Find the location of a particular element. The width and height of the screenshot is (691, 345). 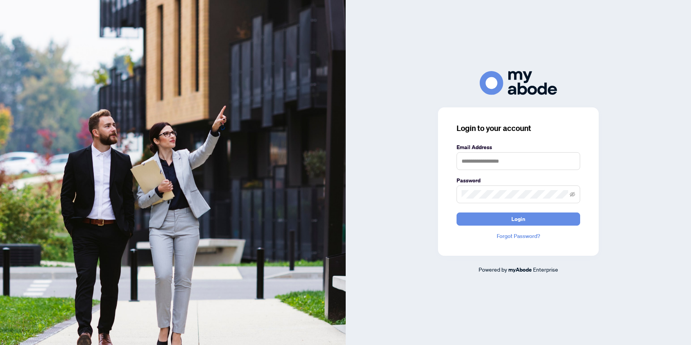

img: ma-logo is located at coordinates (518, 83).